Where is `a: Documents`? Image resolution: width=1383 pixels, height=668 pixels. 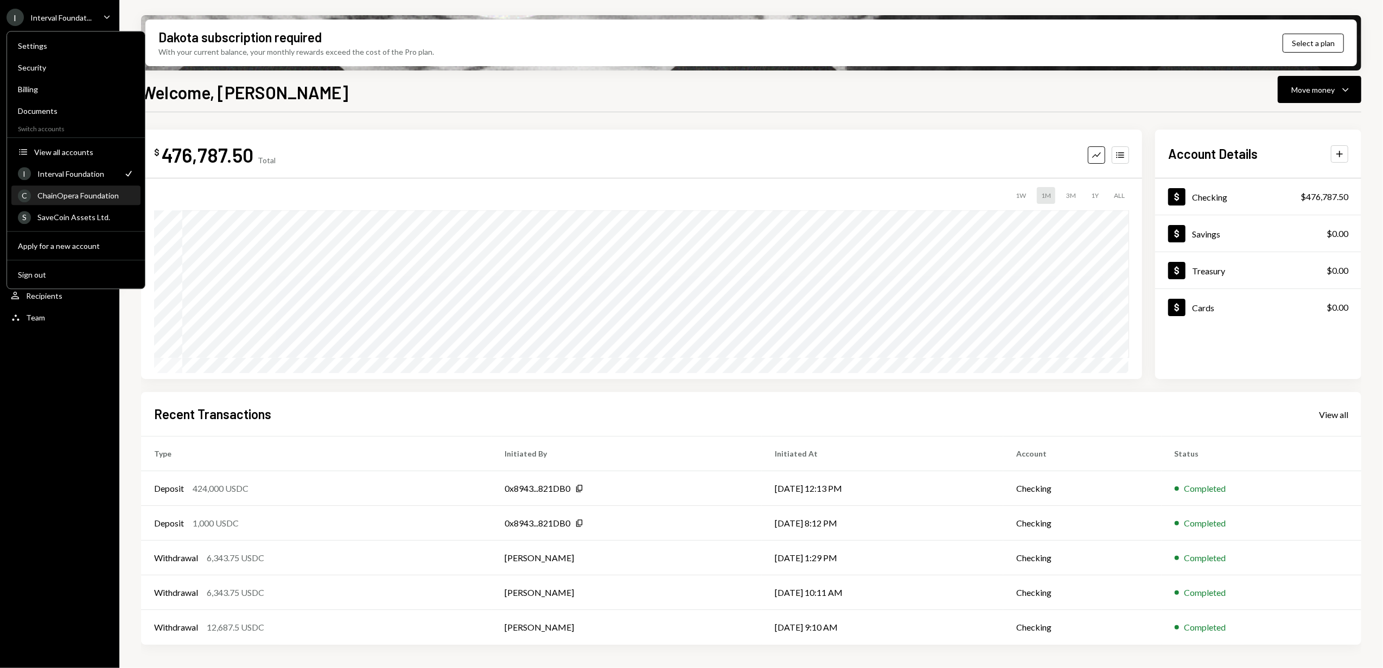 a: Documents is located at coordinates (76, 111).